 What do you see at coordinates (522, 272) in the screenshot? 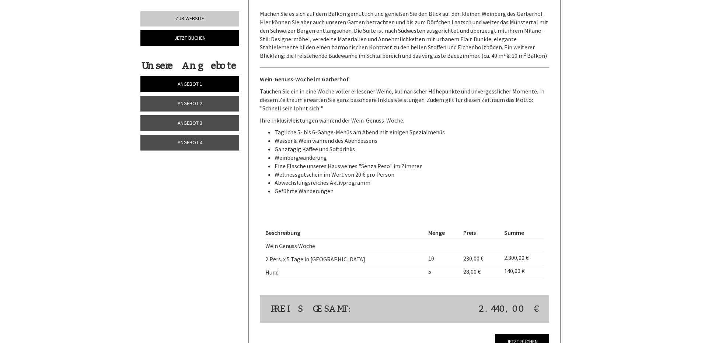
I see `td: 140,00 €` at bounding box center [522, 272].